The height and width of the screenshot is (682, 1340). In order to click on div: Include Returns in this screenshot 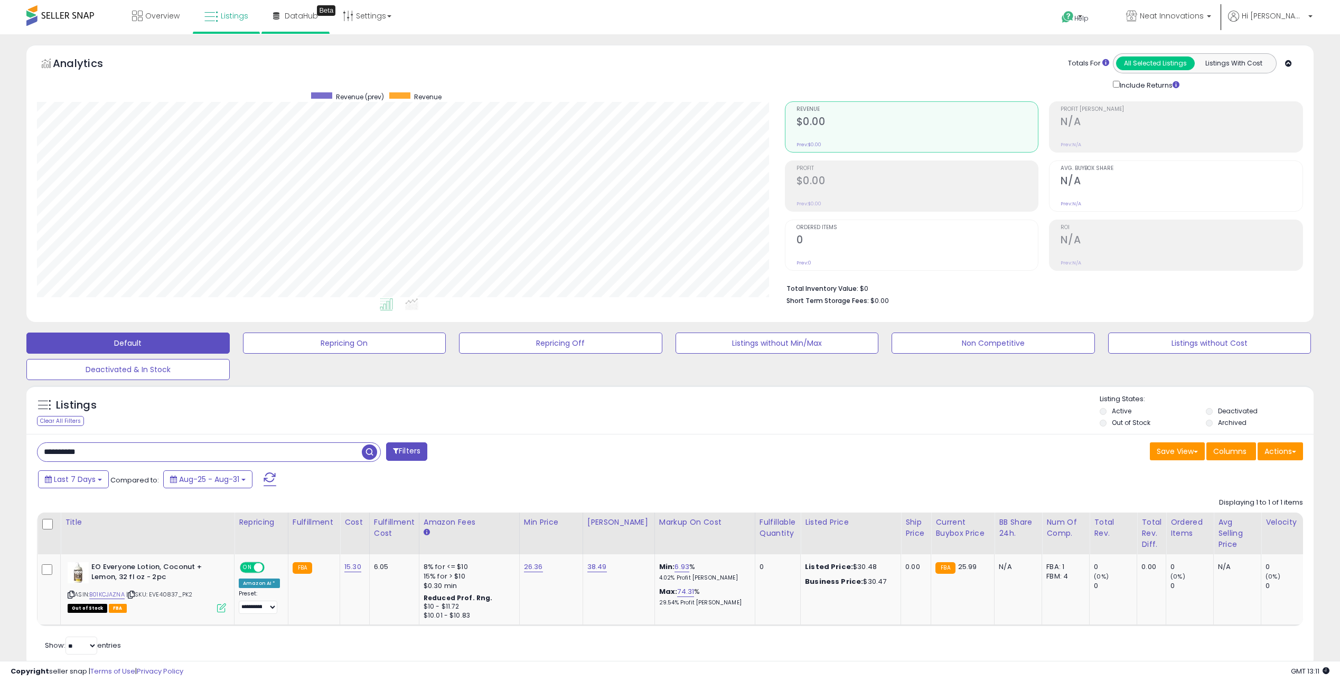, I will do `click(1148, 85)`.